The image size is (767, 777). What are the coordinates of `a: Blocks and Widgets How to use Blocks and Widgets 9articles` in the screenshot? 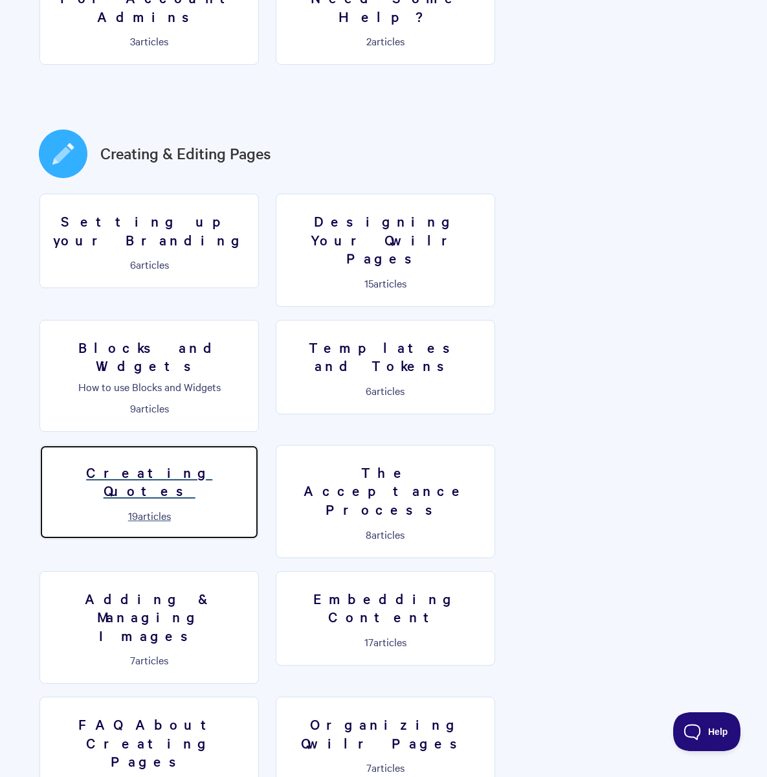 It's located at (149, 376).